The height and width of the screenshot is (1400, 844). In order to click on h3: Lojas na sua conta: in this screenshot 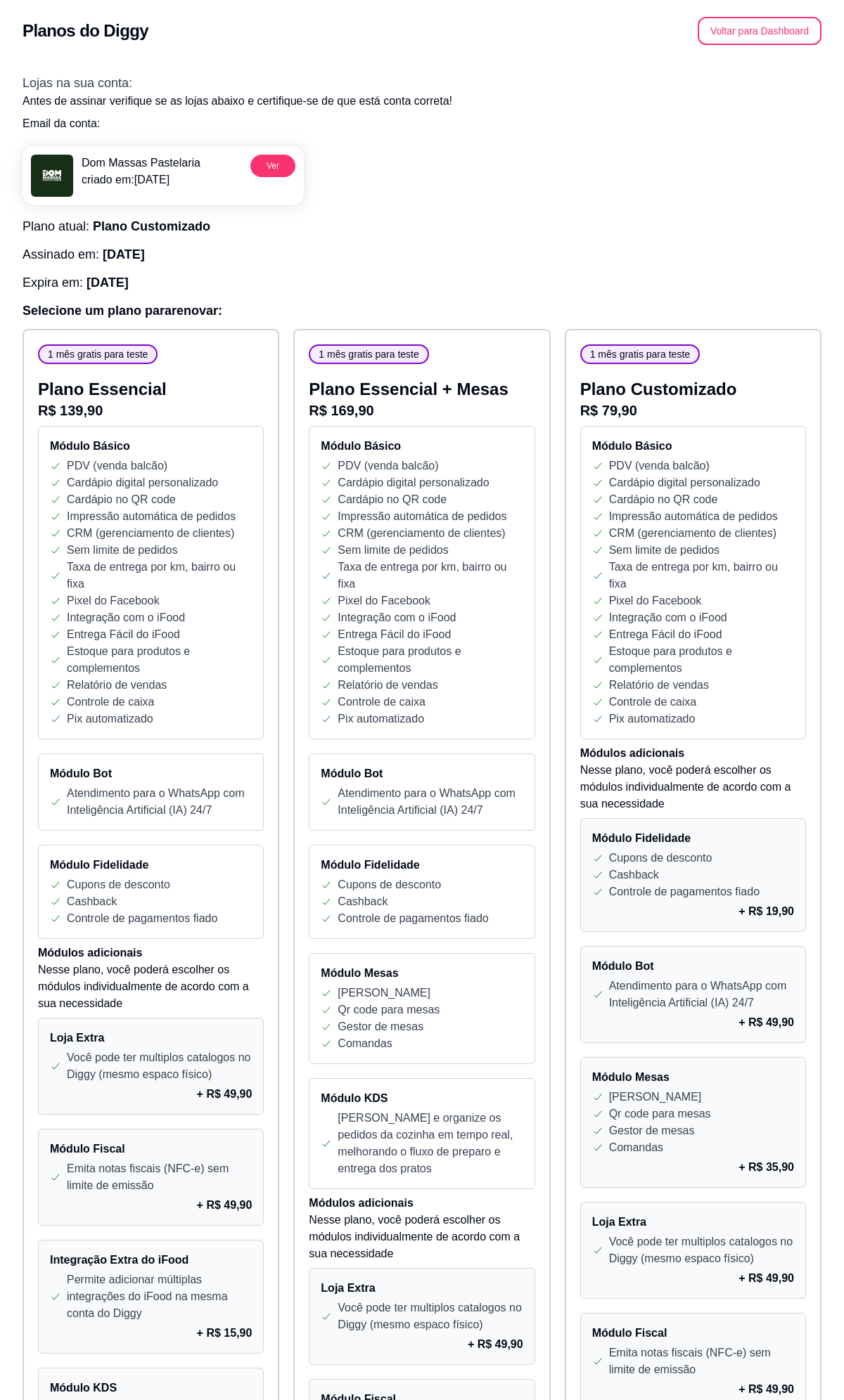, I will do `click(422, 83)`.